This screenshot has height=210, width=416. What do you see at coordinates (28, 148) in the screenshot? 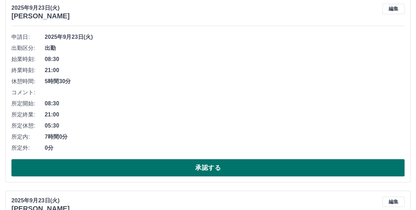
I see `span: 所定外:` at bounding box center [28, 148].